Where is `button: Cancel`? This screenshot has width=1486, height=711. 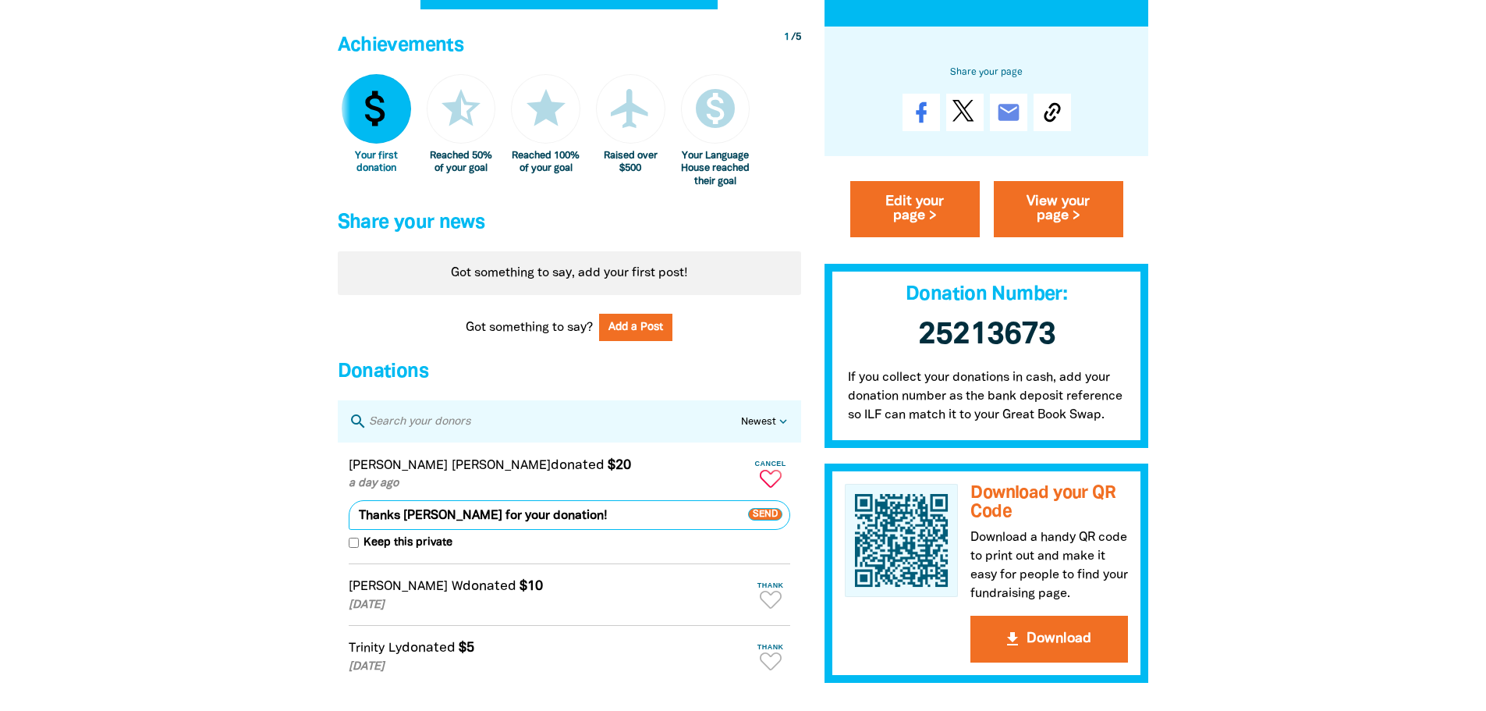 button: Cancel is located at coordinates (771, 473).